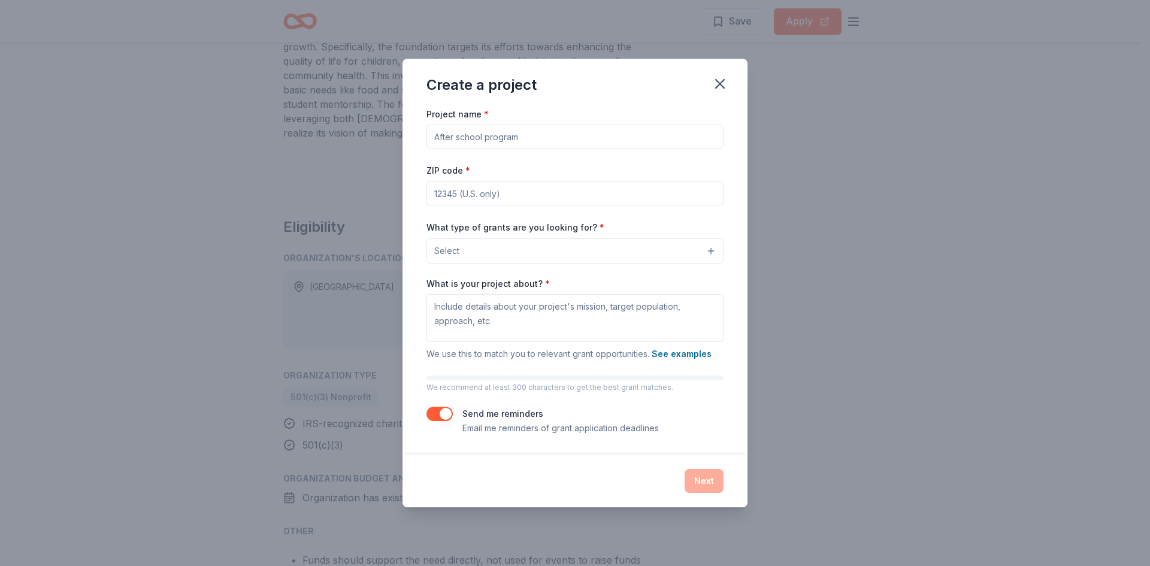 The image size is (1150, 566). Describe the element at coordinates (502, 413) in the screenshot. I see `label: Send me reminders` at that location.